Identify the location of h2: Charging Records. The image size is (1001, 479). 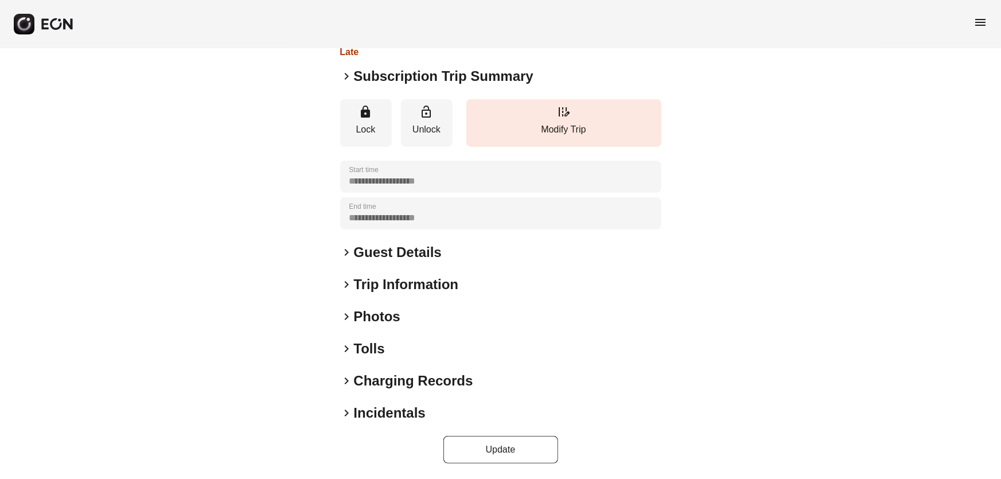
(414, 381).